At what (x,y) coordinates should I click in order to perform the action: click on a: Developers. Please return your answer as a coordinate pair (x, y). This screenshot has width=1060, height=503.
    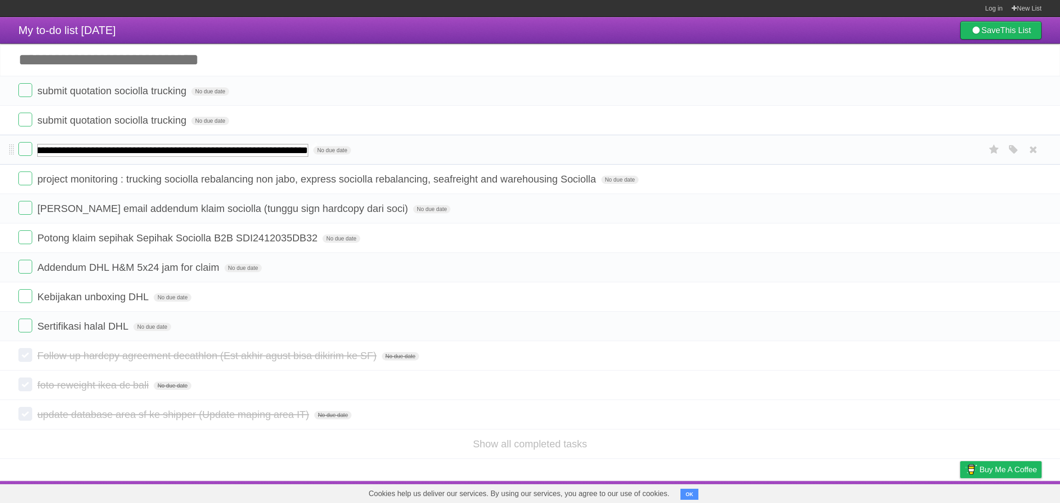
    Looking at the image, I should click on (887, 492).